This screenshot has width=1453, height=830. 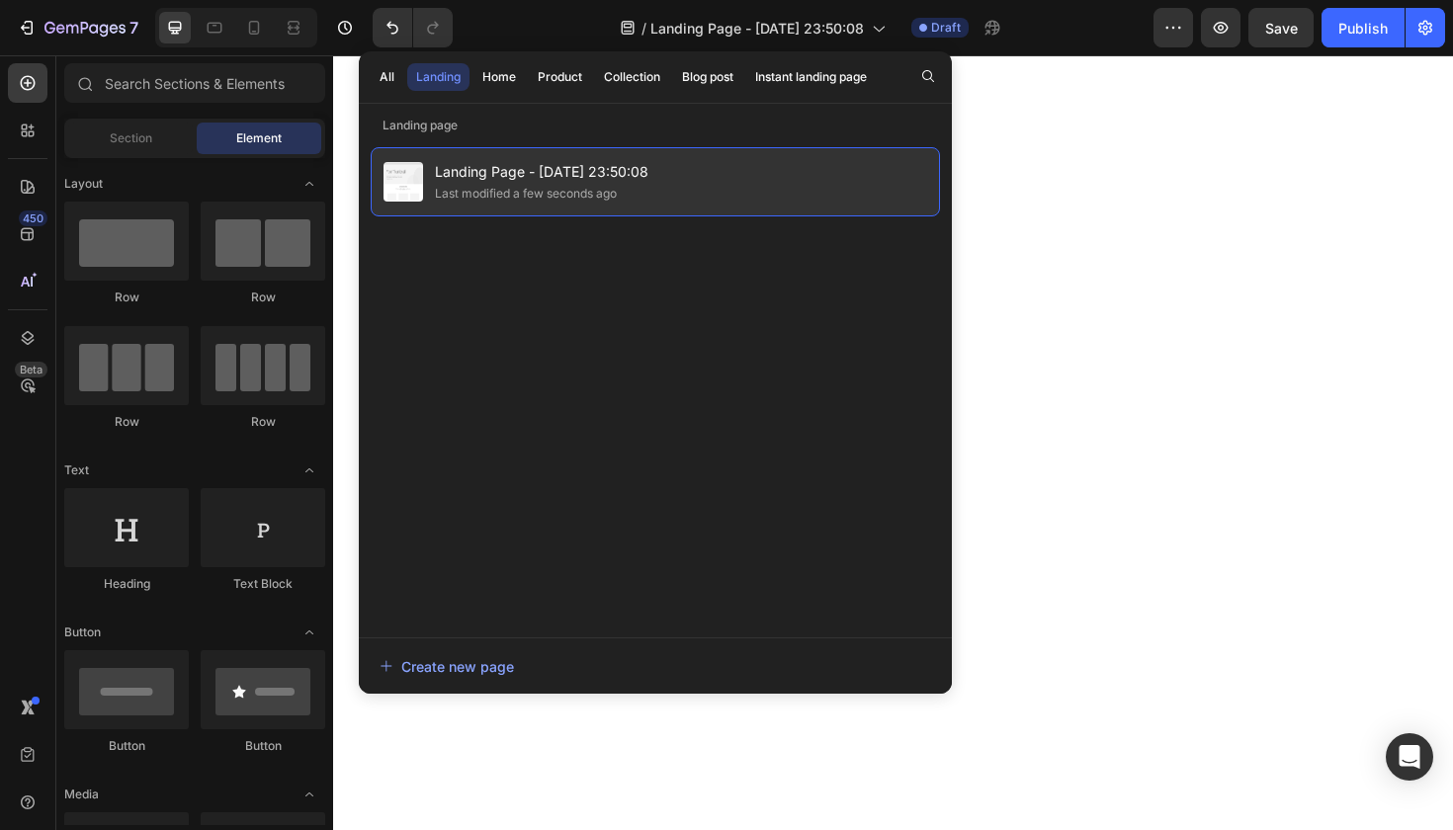 I want to click on div: Home, so click(x=499, y=77).